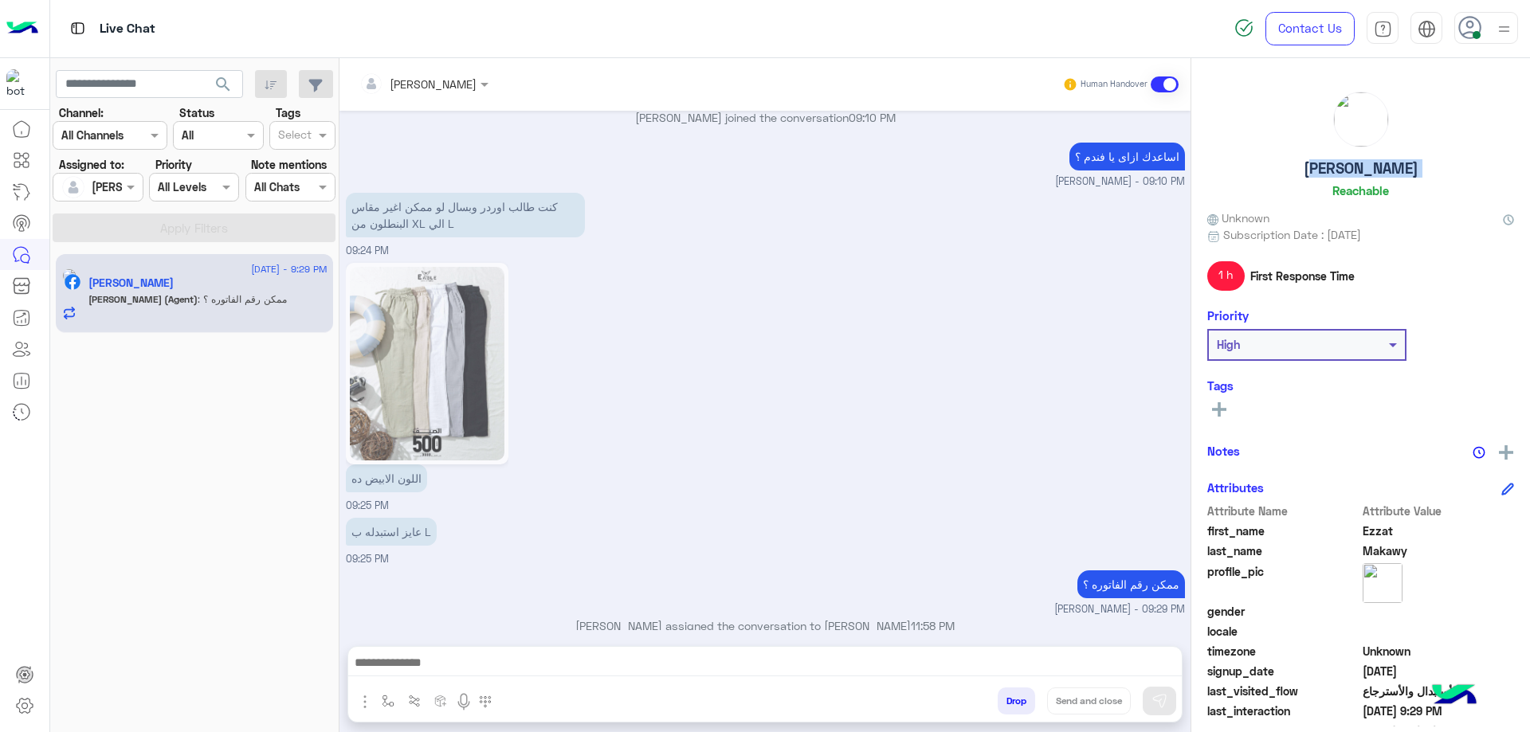 This screenshot has width=1530, height=732. What do you see at coordinates (388, 701) in the screenshot?
I see `img: select flow` at bounding box center [388, 701].